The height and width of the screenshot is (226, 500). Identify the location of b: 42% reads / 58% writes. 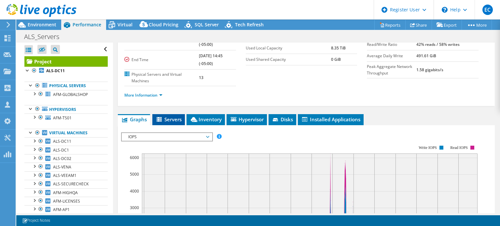
(438, 44).